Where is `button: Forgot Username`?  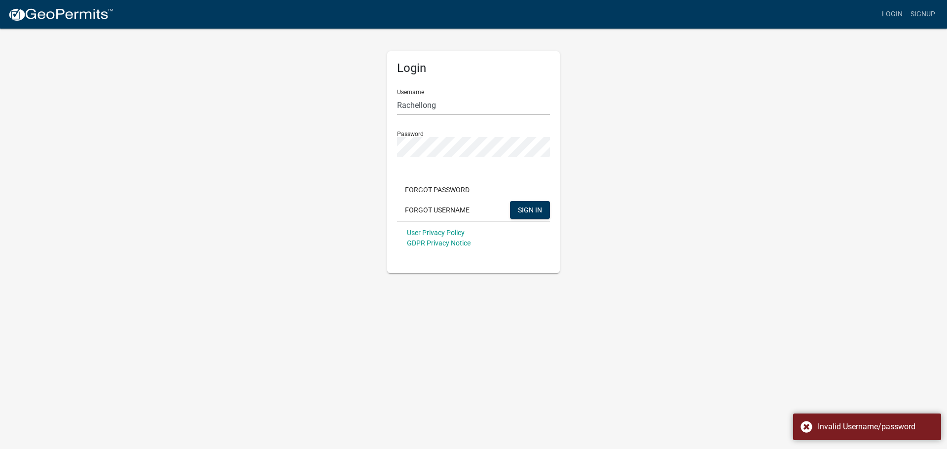 button: Forgot Username is located at coordinates (437, 210).